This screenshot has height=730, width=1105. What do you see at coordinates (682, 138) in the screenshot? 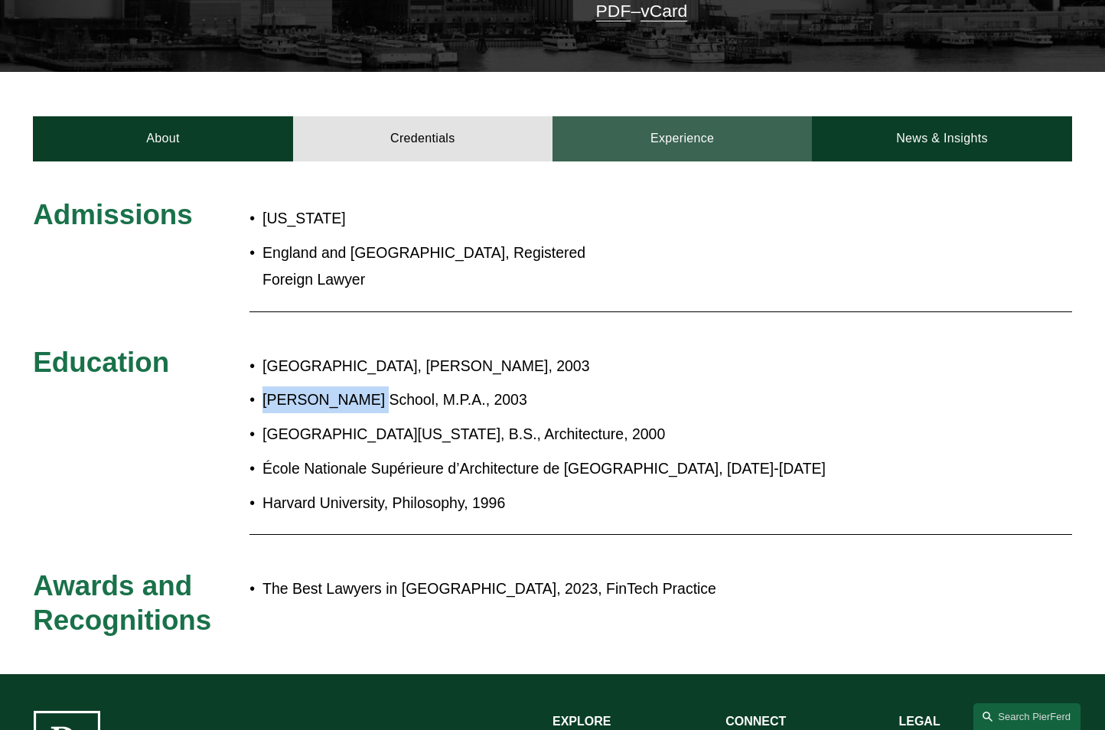
I see `a: Experience` at bounding box center [682, 138].